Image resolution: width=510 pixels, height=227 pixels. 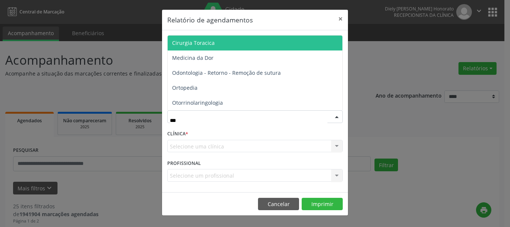 What do you see at coordinates (193, 58) in the screenshot?
I see `span: Medicina da Dor` at bounding box center [193, 58].